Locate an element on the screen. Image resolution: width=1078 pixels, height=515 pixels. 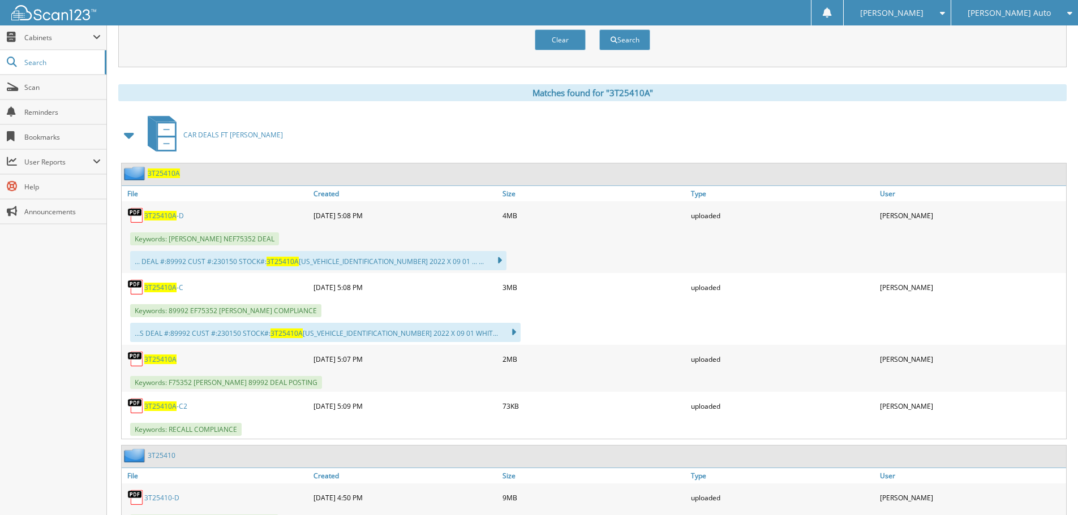
div: 2MB is located at coordinates (594, 359).